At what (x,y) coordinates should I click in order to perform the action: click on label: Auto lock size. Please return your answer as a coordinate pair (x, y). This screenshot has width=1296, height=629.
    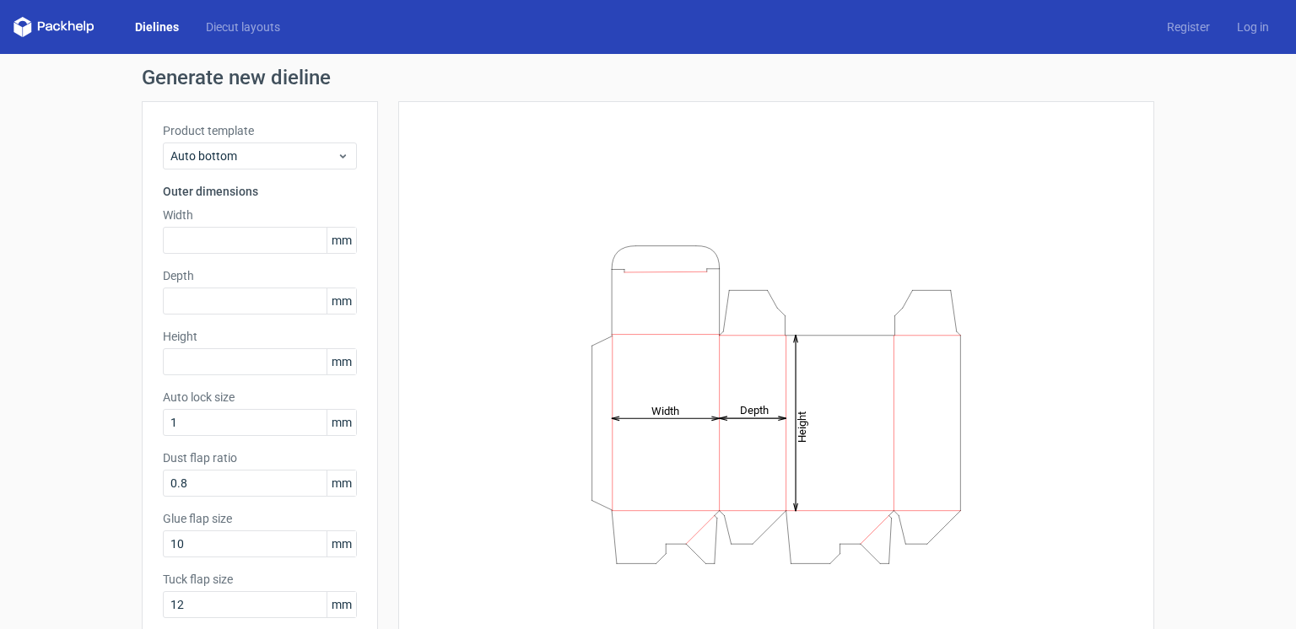
    Looking at the image, I should click on (260, 397).